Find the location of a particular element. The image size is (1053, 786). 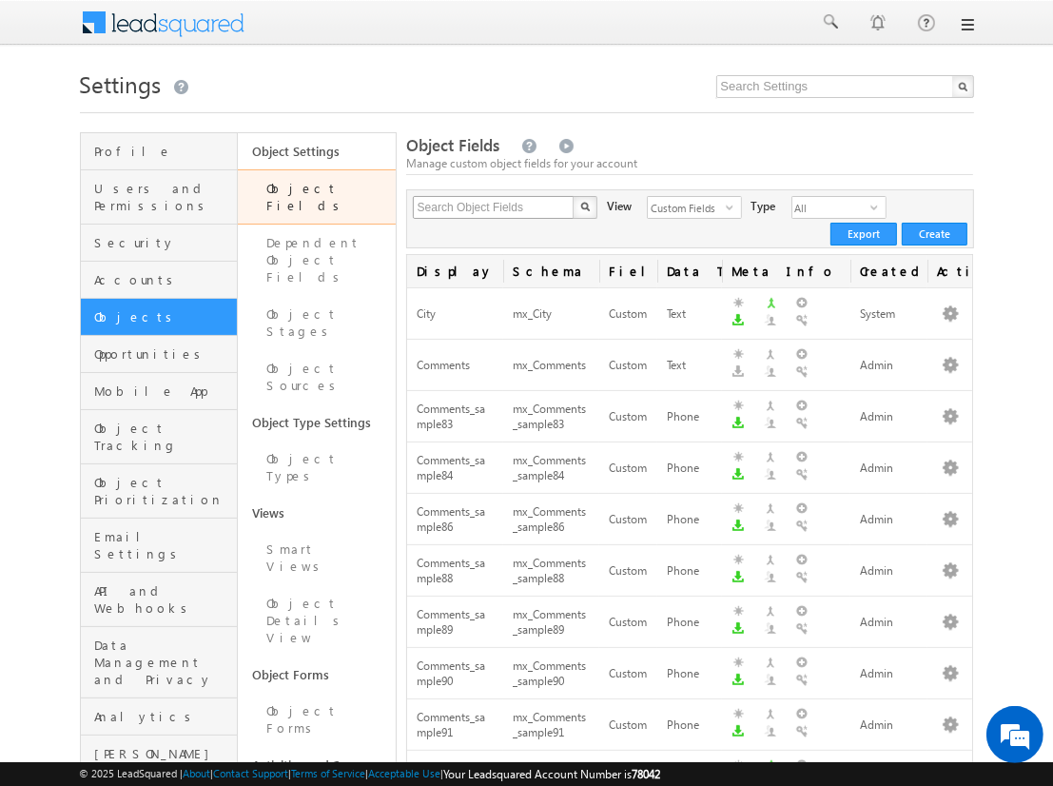

div: mx_Comments_sample84 is located at coordinates (551, 469).